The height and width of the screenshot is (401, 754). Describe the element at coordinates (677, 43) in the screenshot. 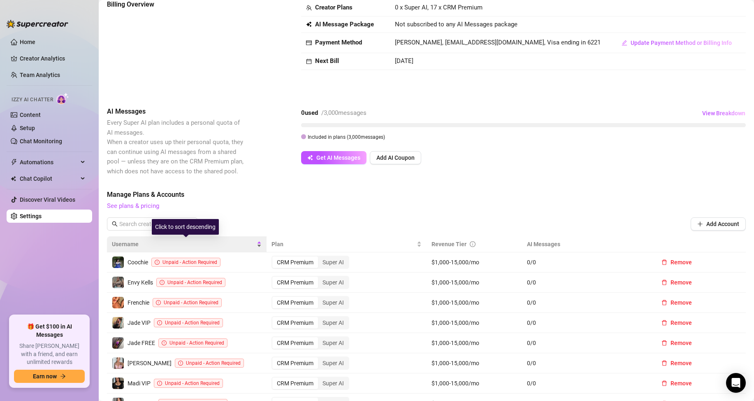

I see `button: Update Payment Method or Billing Info` at that location.